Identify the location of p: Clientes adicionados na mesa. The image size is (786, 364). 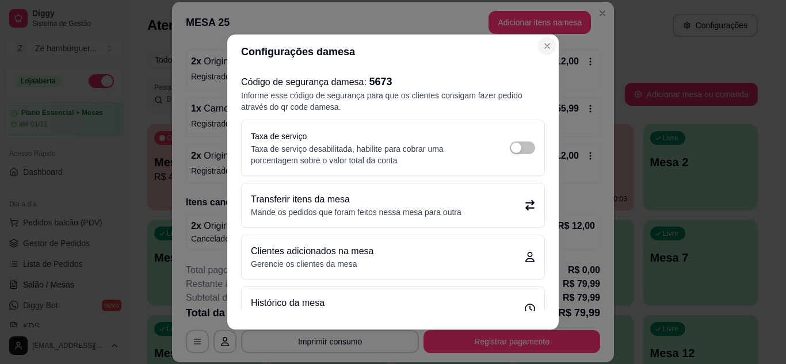
(312, 251).